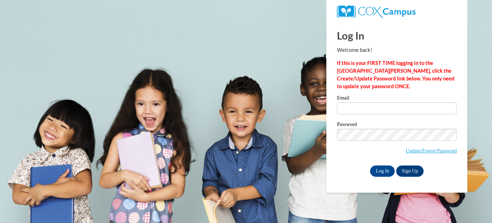 Image resolution: width=492 pixels, height=223 pixels. What do you see at coordinates (431, 150) in the screenshot?
I see `a: Update/Forgot Password` at bounding box center [431, 150].